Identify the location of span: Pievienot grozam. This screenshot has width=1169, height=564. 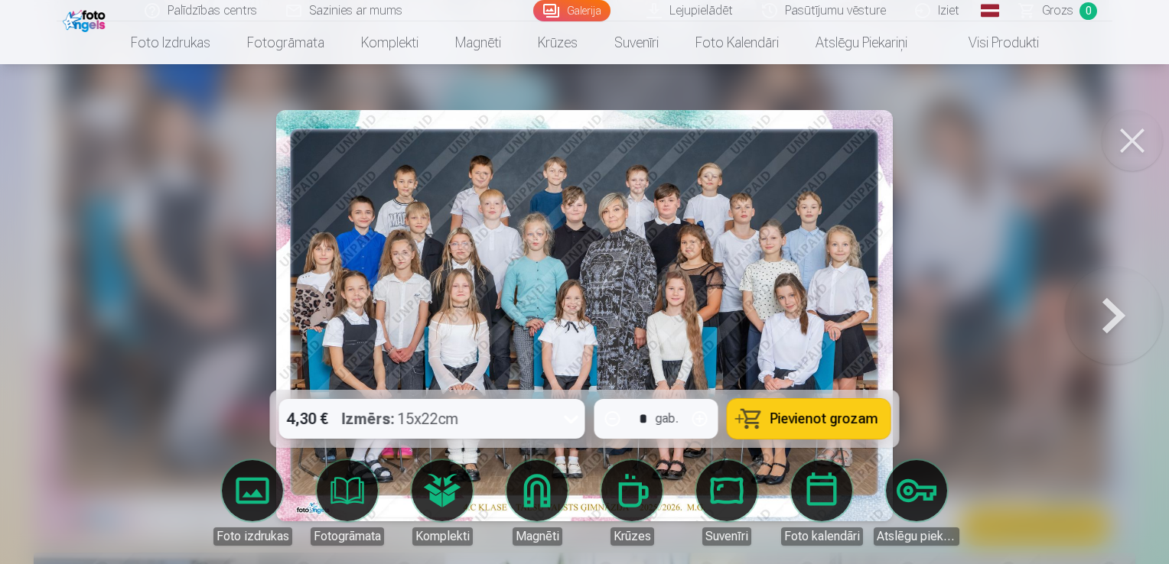
(824, 419).